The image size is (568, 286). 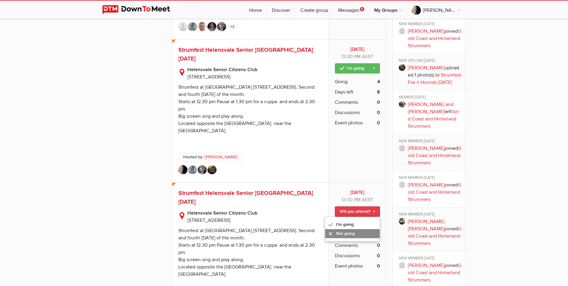 I want to click on img: Bronwen Ashby, so click(x=183, y=170).